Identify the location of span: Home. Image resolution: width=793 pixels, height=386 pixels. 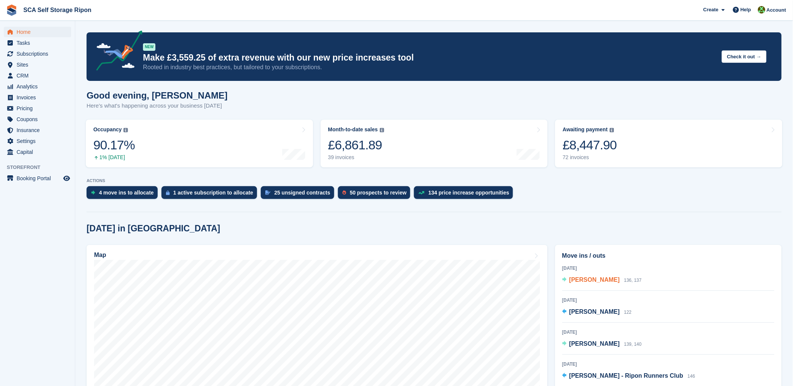
(39, 32).